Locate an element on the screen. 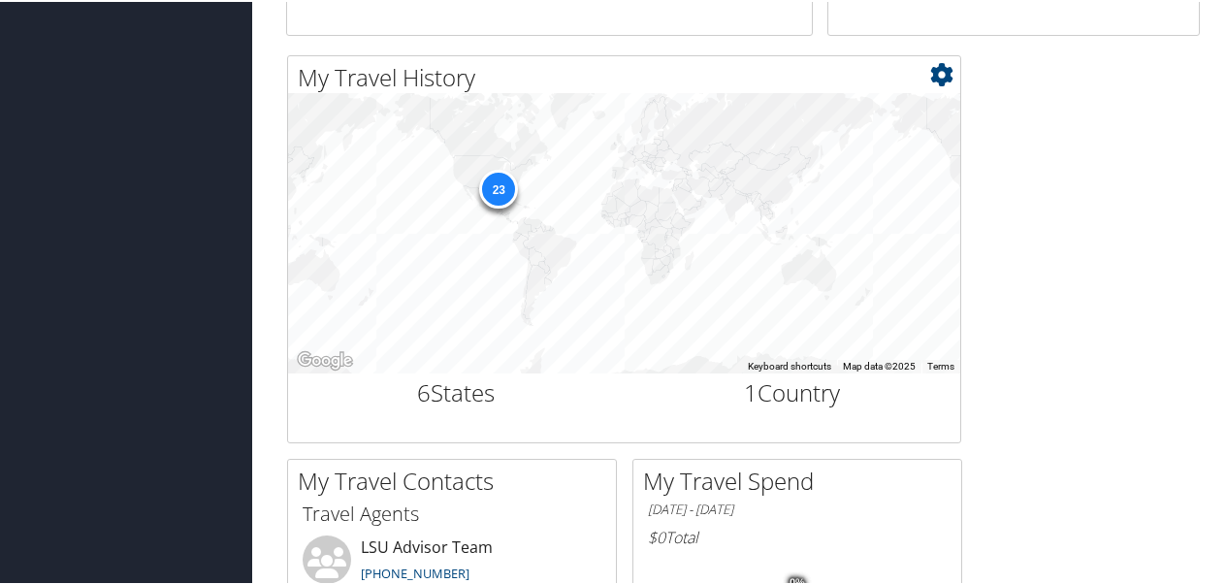 The width and height of the screenshot is (1226, 584). span: Map data ©2025 is located at coordinates (879, 364).